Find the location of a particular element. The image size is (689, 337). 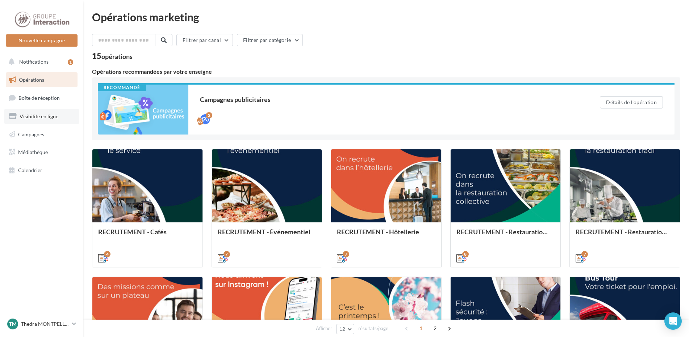

span: Campagnes is located at coordinates (31, 134).